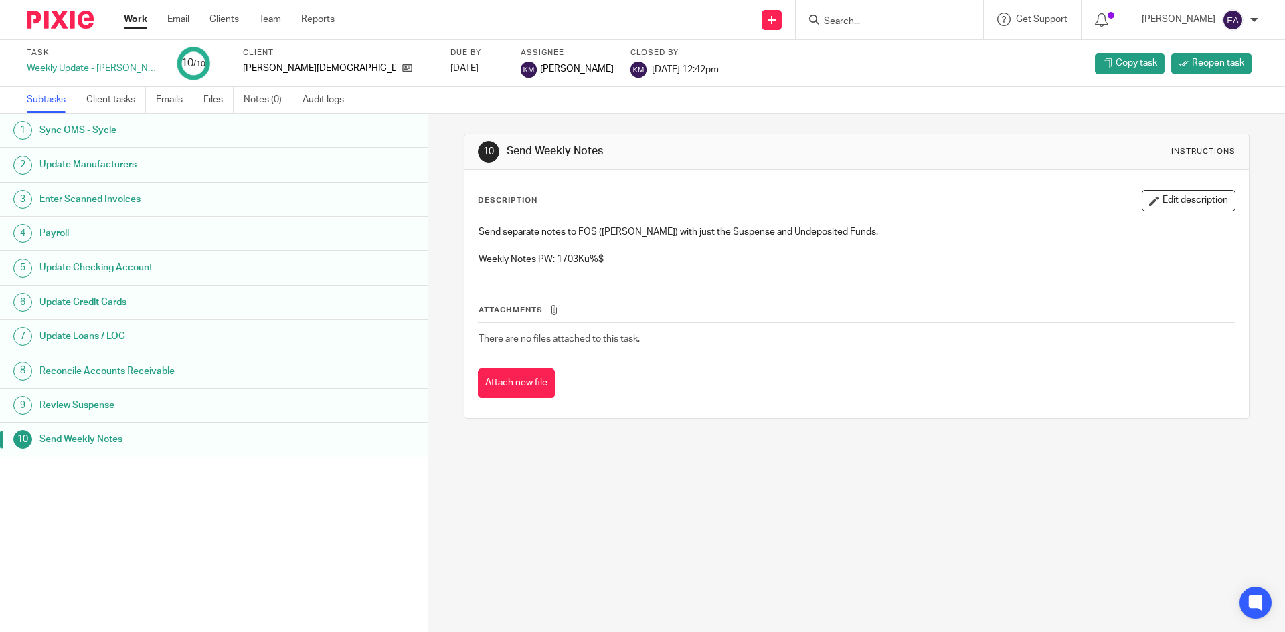 The image size is (1285, 632). What do you see at coordinates (165, 130) in the screenshot?
I see `h1: Sync OMS - Sycle` at bounding box center [165, 130].